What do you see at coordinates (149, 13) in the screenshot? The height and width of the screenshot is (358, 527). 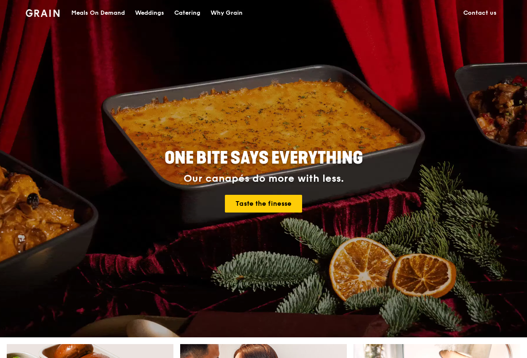 I see `div: Weddings` at bounding box center [149, 13].